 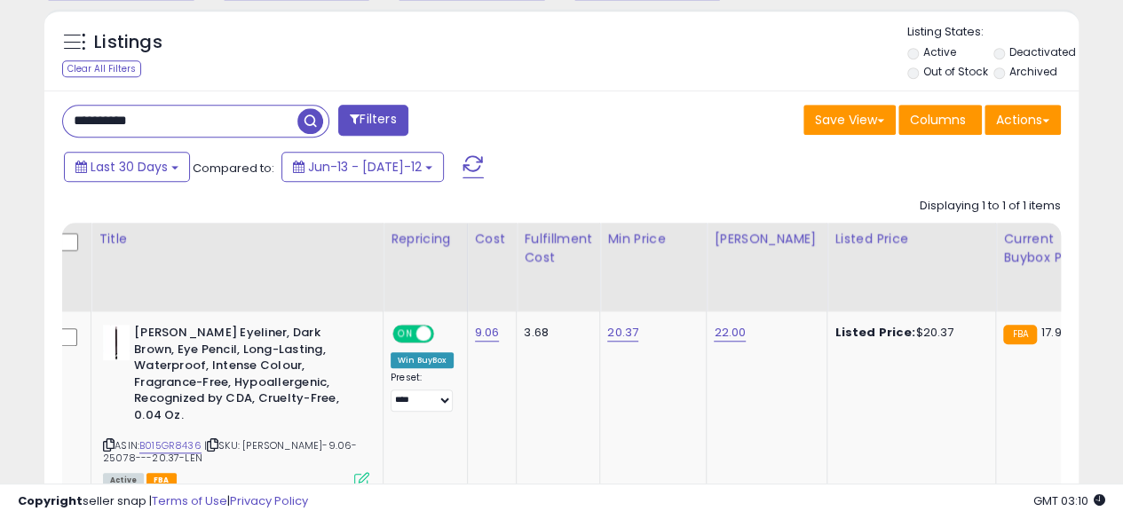 I want to click on div: Min Price, so click(x=652, y=239).